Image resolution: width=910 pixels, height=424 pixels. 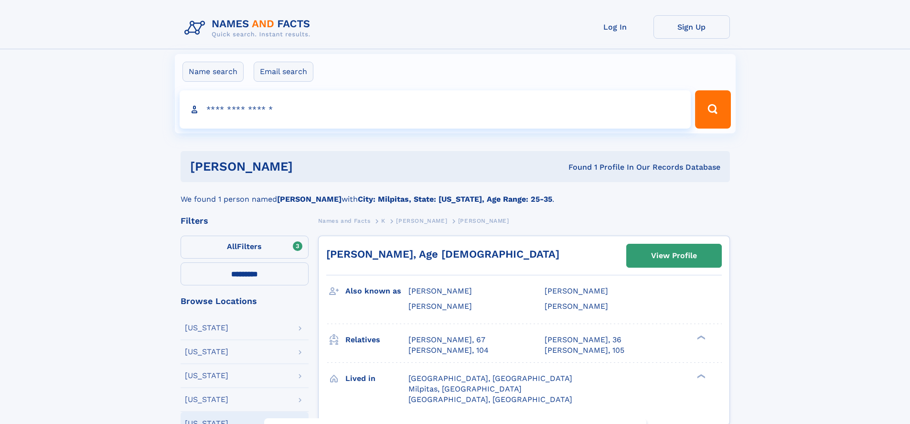 I want to click on a: Sign Up, so click(x=692, y=27).